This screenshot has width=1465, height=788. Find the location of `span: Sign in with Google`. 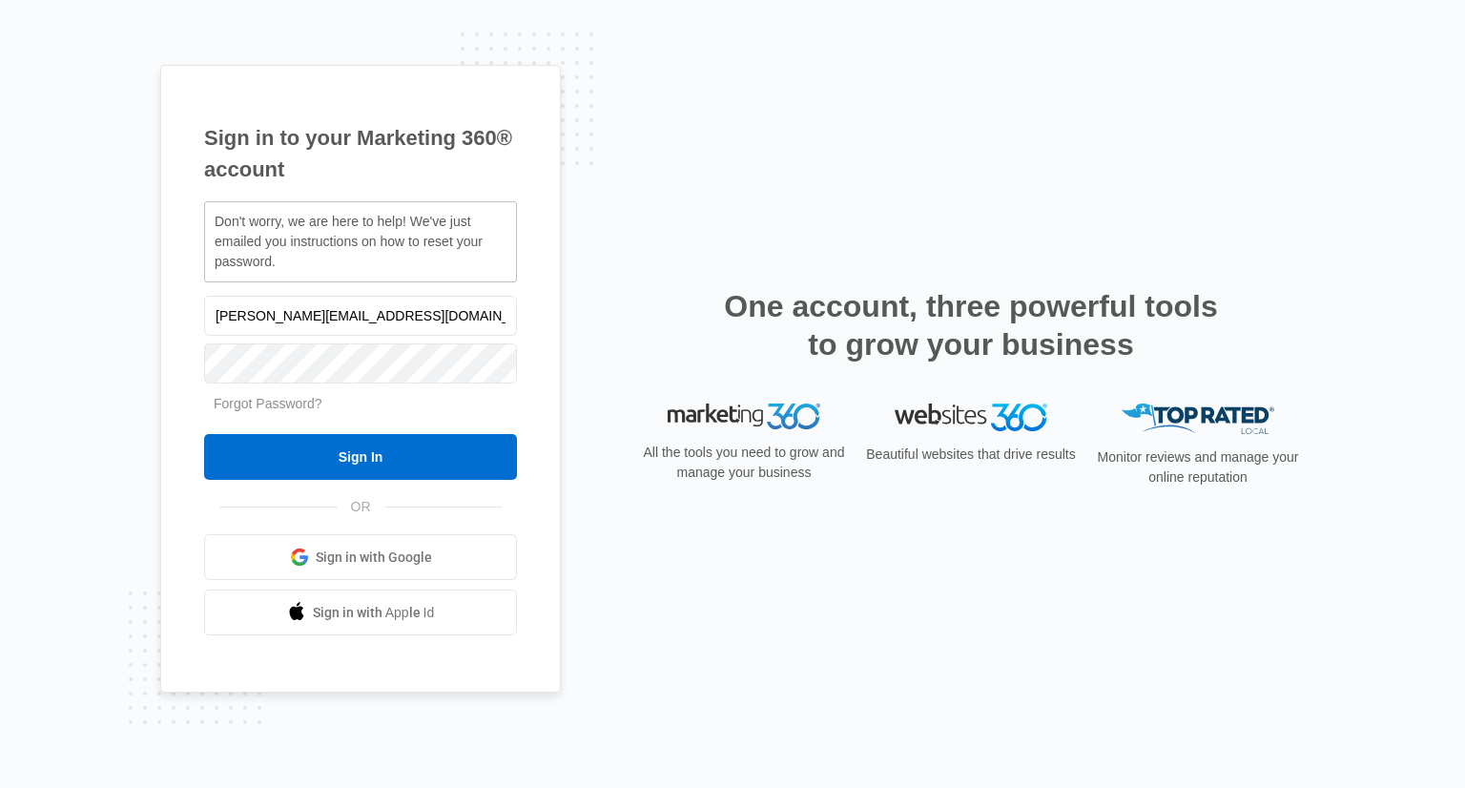

span: Sign in with Google is located at coordinates (374, 557).